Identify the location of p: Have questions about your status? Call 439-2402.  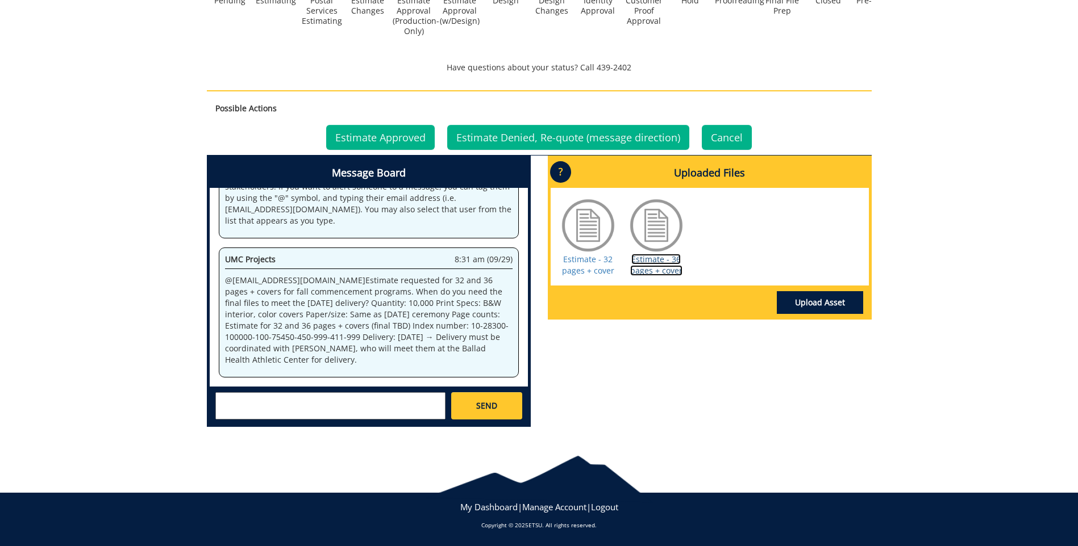
(539, 68).